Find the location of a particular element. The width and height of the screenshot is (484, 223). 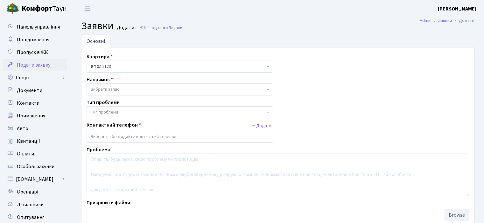

li: Додати is located at coordinates (463, 21).